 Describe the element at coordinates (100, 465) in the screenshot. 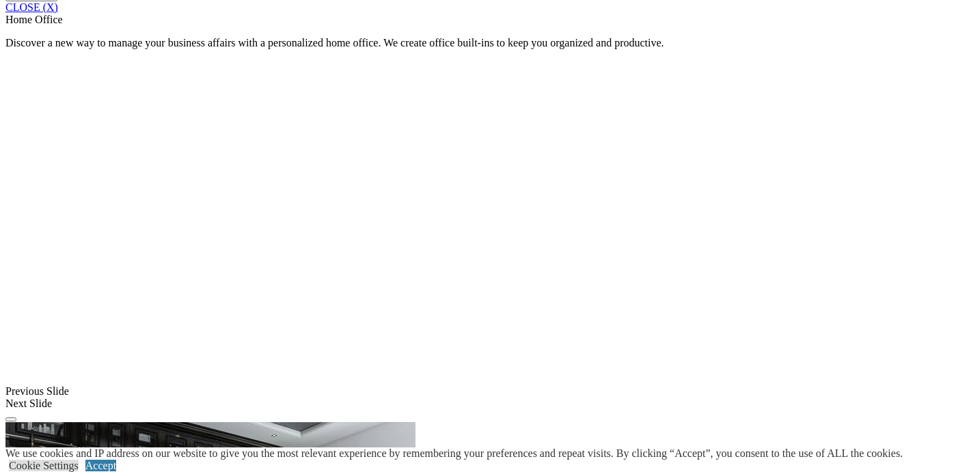

I see `a: Accept` at that location.